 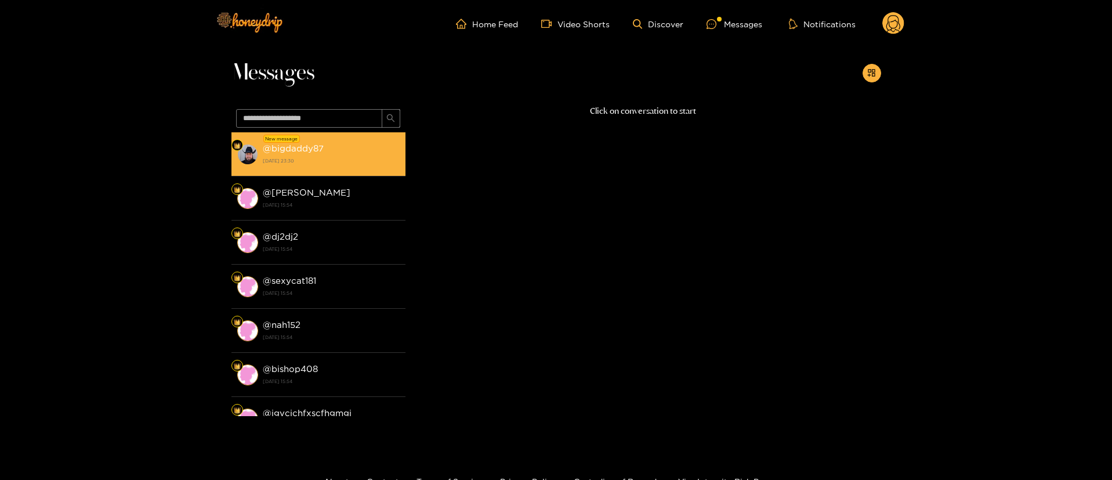 I want to click on button: appstore-add, so click(x=872, y=73).